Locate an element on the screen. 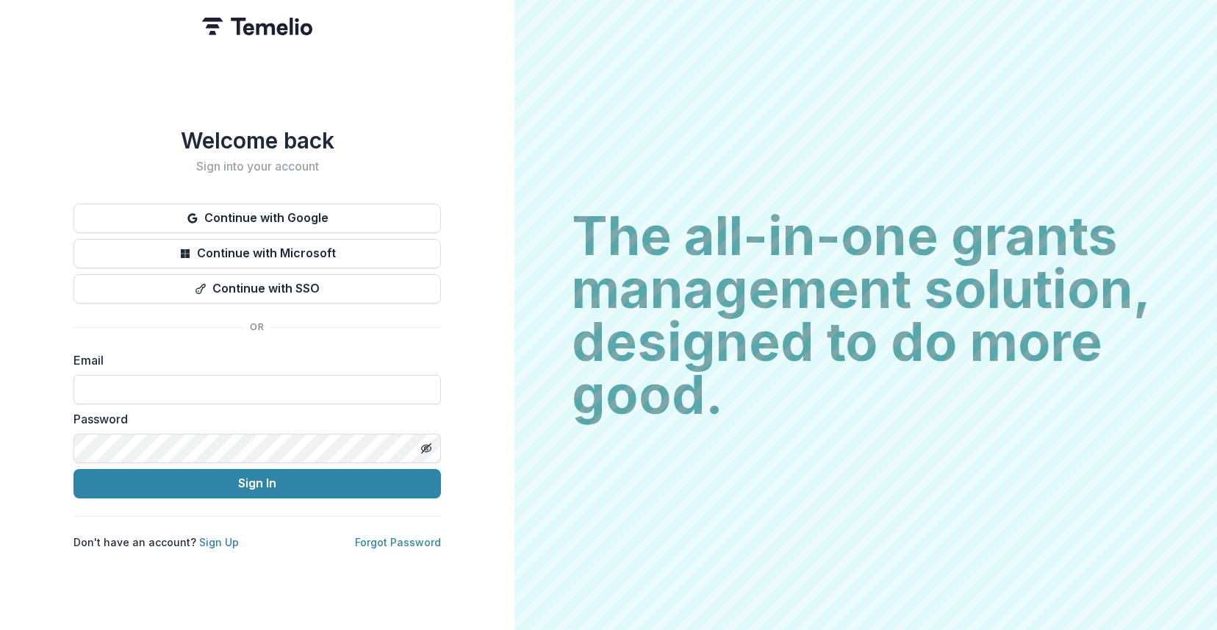 The width and height of the screenshot is (1217, 630). label: Password is located at coordinates (253, 419).